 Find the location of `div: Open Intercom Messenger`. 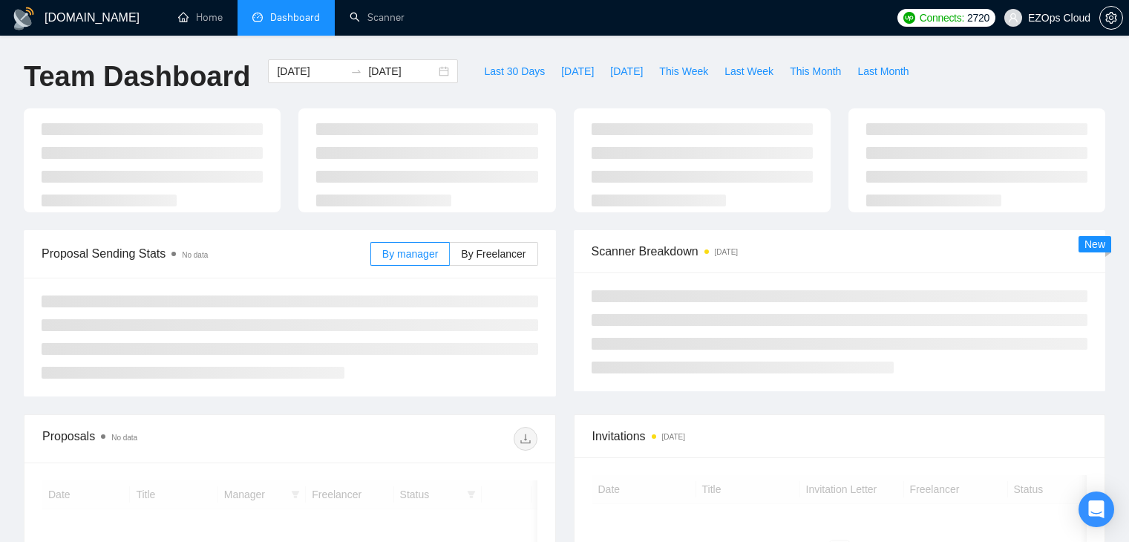

div: Open Intercom Messenger is located at coordinates (1097, 509).